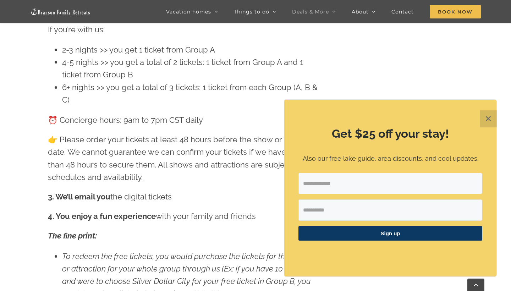 The width and height of the screenshot is (511, 291). I want to click on p: the digital tickets, so click(183, 197).